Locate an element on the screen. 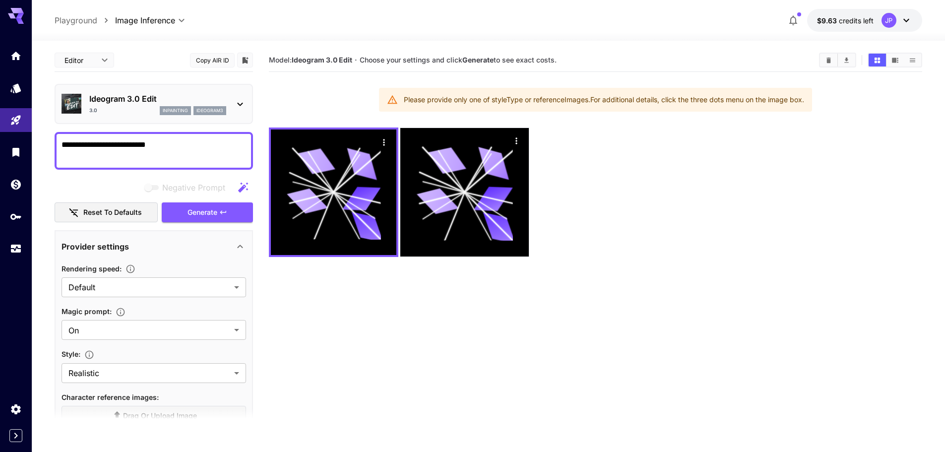 The width and height of the screenshot is (945, 452). div: Provider settings is located at coordinates (154, 247).